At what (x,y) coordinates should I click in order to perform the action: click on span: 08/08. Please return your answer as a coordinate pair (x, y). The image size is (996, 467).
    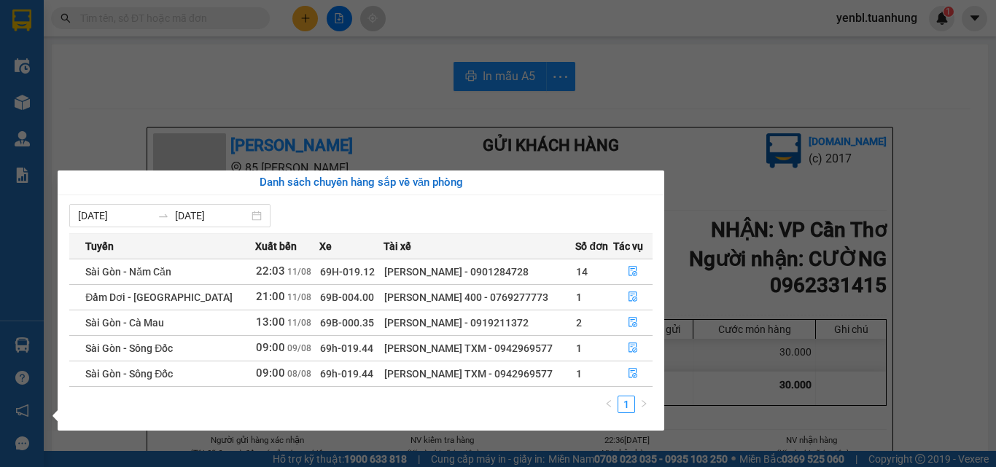
    Looking at the image, I should click on (299, 374).